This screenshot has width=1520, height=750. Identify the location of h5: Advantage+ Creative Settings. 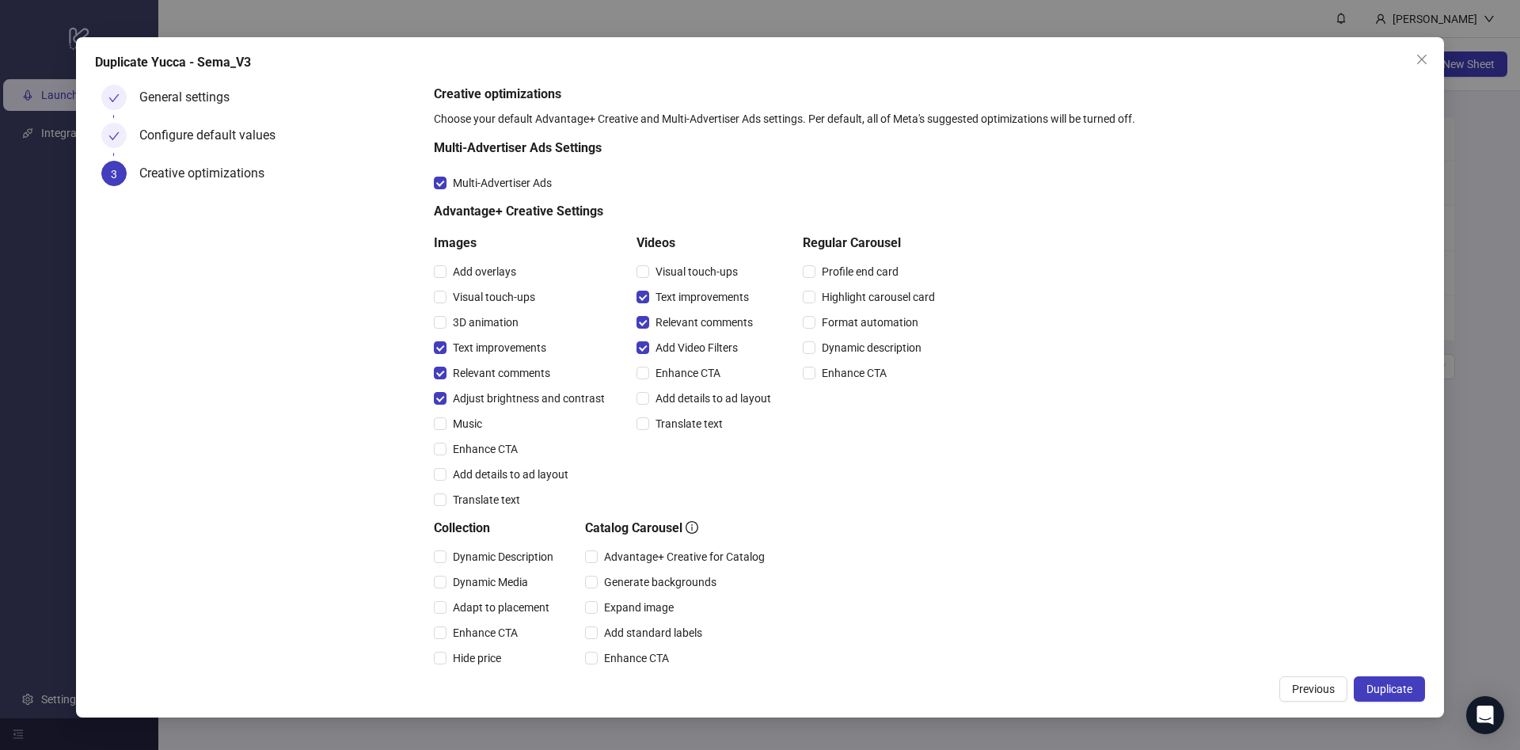
(687, 211).